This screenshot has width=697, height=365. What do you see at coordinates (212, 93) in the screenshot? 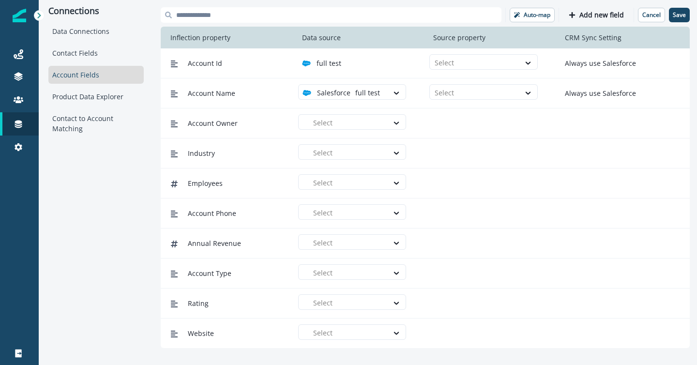
I see `span: Account Name` at bounding box center [212, 93].